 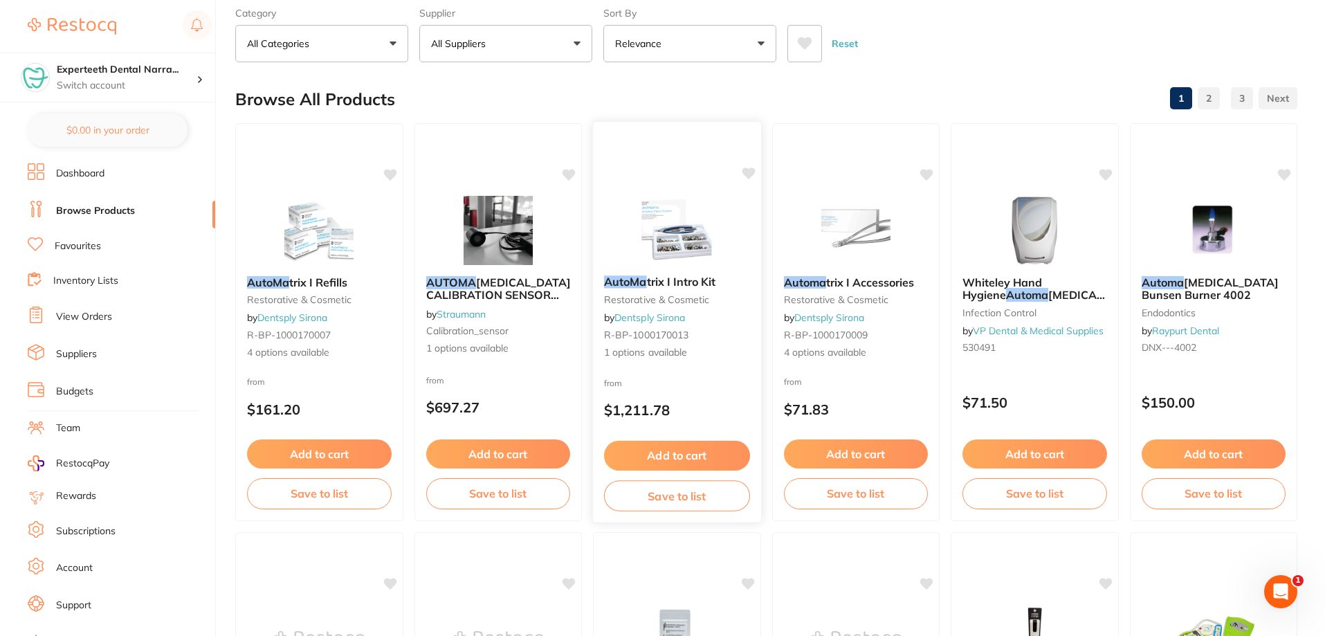 What do you see at coordinates (319, 230) in the screenshot?
I see `img: AutoMatrix I Refills` at bounding box center [319, 230].